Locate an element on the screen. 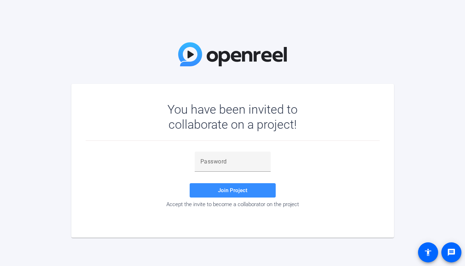 The image size is (465, 266). div: You have been invited to collaborate on a project! is located at coordinates (233, 117).